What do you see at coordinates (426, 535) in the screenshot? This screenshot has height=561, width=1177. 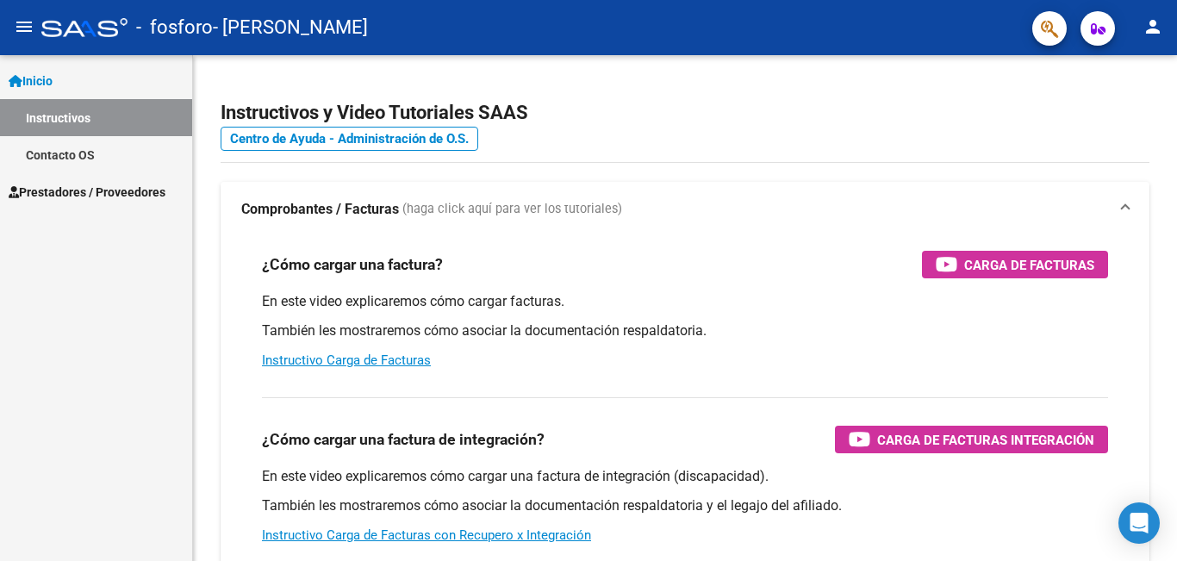 I see `a: Instructivo Carga de Facturas con Recupero x Integración` at bounding box center [426, 535].